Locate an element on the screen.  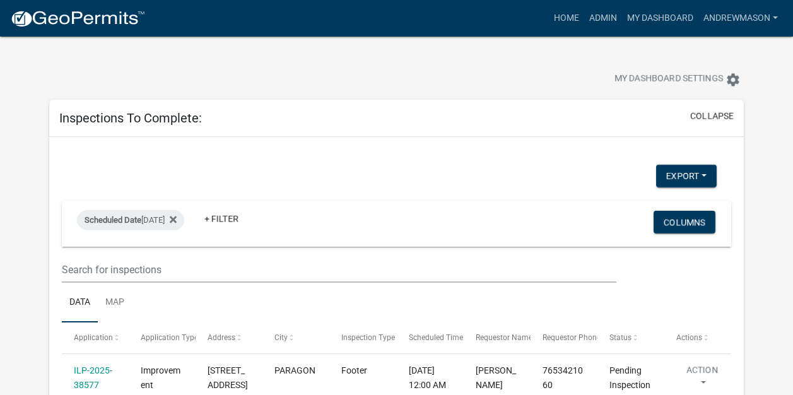
input: Search for inspections is located at coordinates (339, 269).